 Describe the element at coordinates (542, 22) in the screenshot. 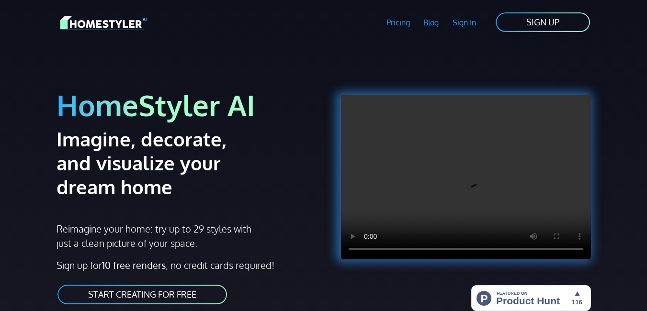

I see `a: SIGN UP` at that location.